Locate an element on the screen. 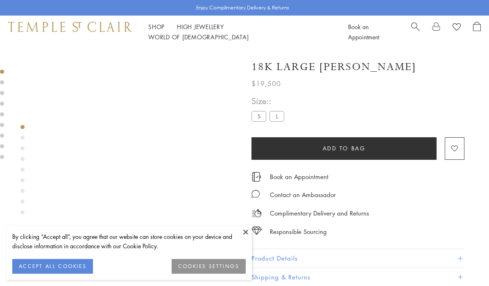 The height and width of the screenshot is (286, 489). button: Product Details is located at coordinates (358, 258).